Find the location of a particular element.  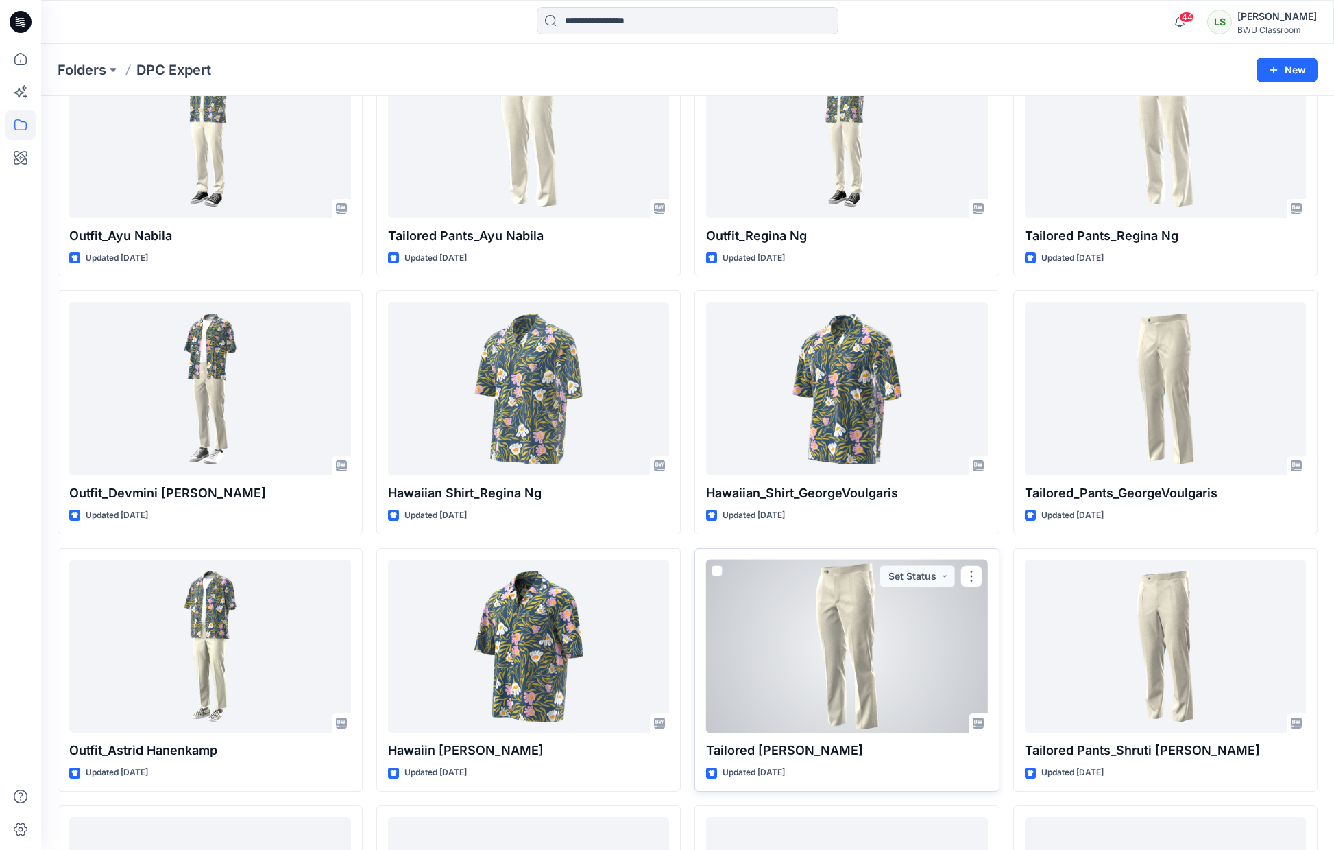

div: LS is located at coordinates (1220, 22).